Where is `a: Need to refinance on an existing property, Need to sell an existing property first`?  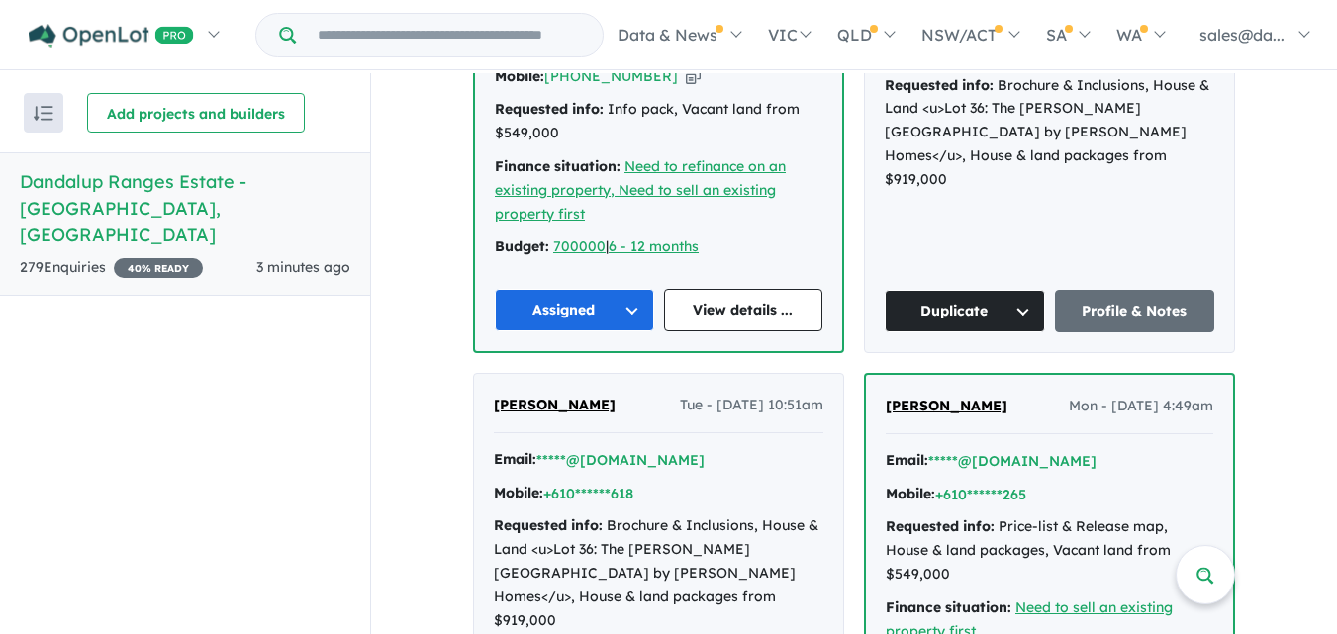
a: Need to refinance on an existing property, Need to sell an existing property first is located at coordinates (640, 190).